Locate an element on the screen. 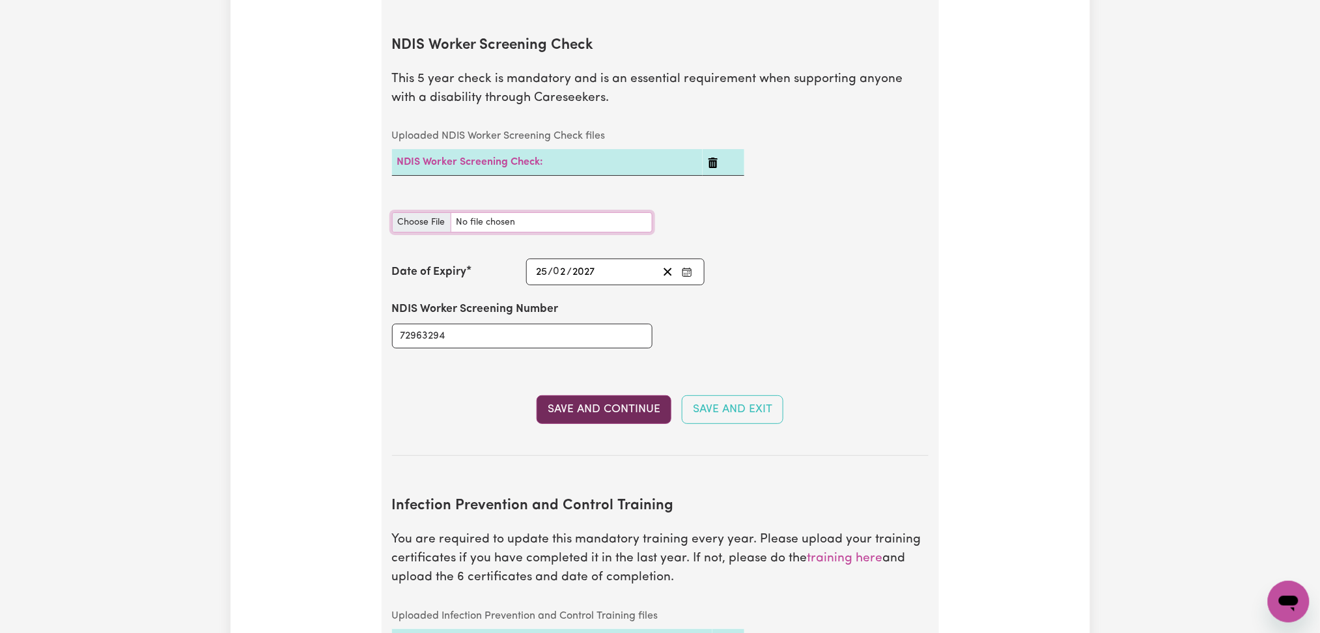 Image resolution: width=1320 pixels, height=633 pixels. label: Date of Expiry is located at coordinates (429, 272).